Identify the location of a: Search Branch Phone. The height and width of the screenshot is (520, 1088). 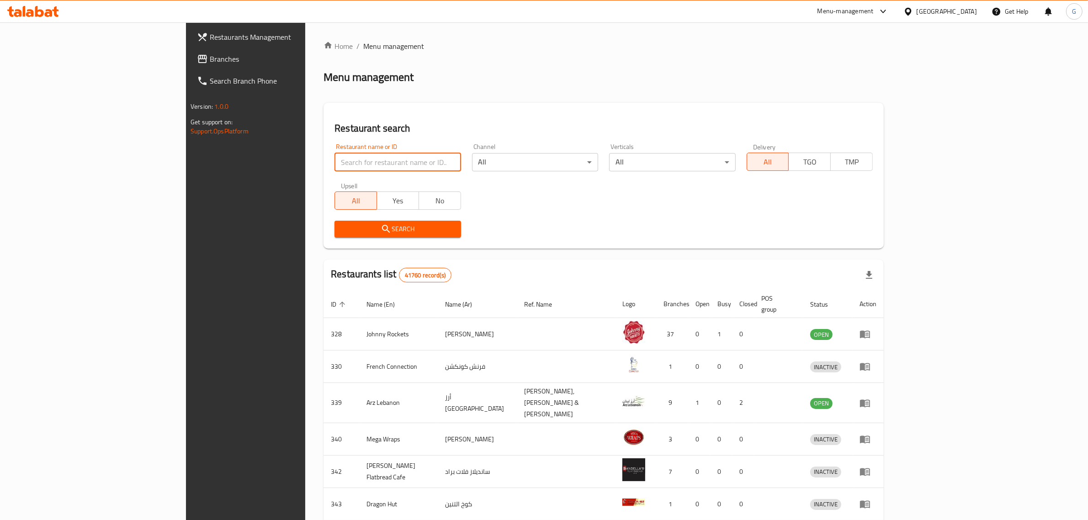
(279, 81).